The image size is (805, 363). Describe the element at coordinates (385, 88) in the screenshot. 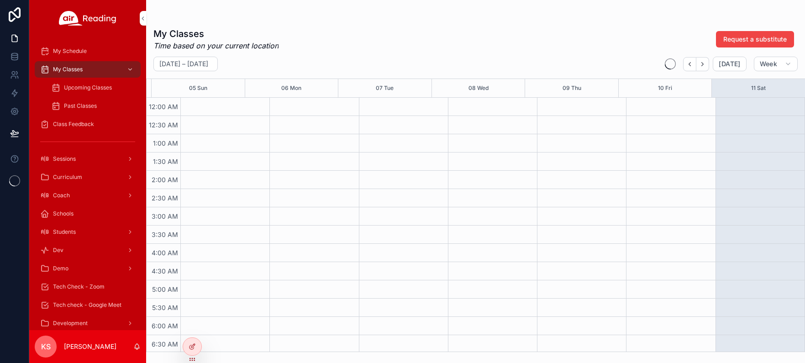

I see `button: 07 Tue` at that location.